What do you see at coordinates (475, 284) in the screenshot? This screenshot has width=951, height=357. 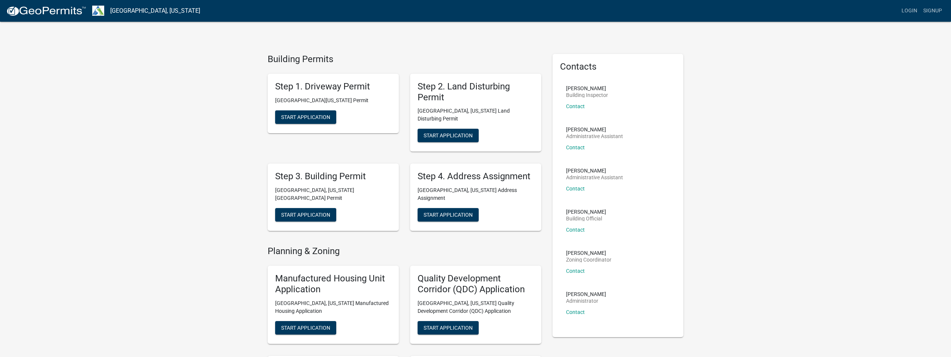 I see `h5: Quality Development Corridor (QDC) Application` at bounding box center [475, 284].